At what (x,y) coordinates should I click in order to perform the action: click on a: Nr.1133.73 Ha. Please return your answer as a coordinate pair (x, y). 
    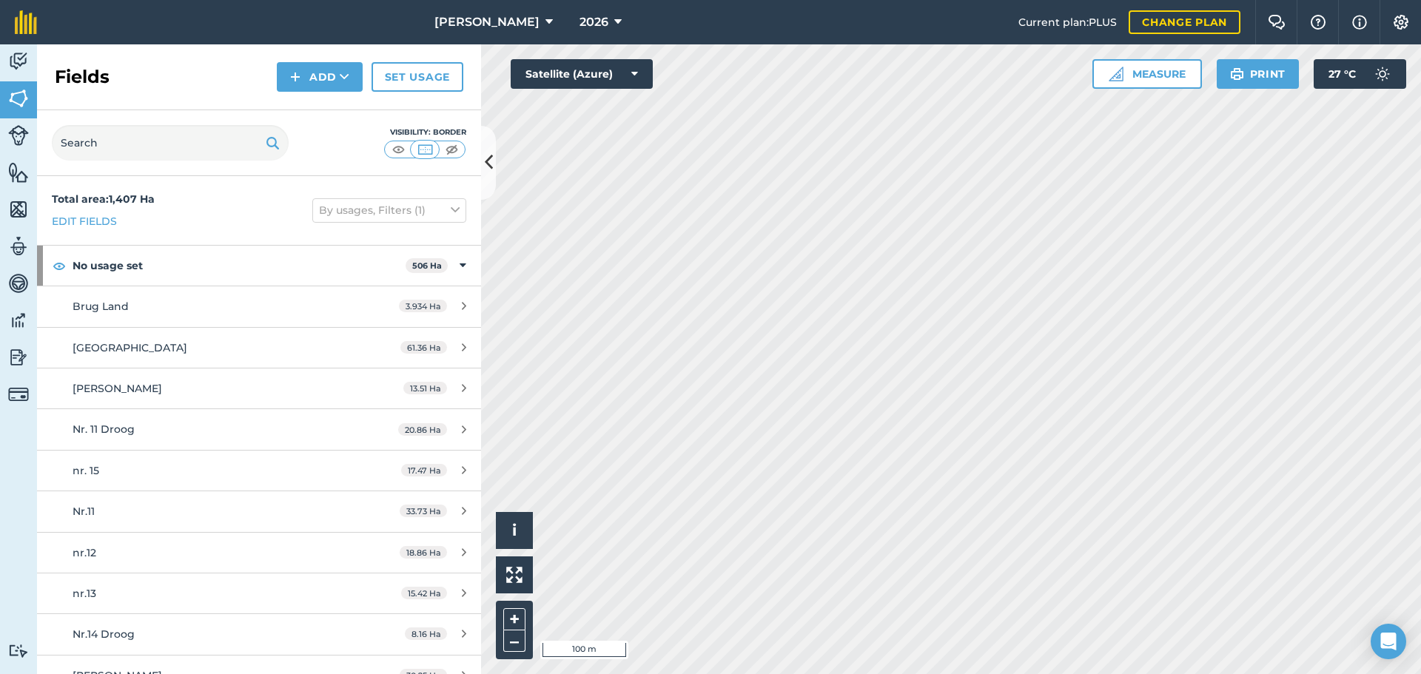
    Looking at the image, I should click on (259, 511).